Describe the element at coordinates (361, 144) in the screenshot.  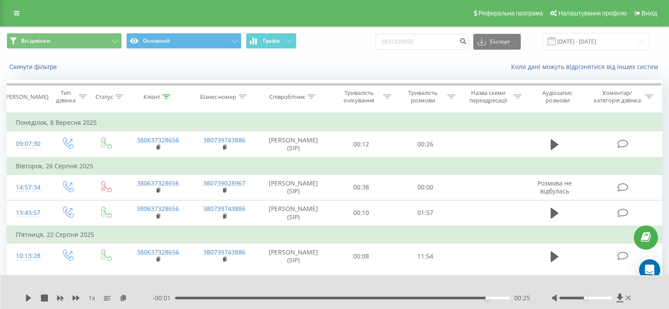
I see `td: 00:12` at that location.